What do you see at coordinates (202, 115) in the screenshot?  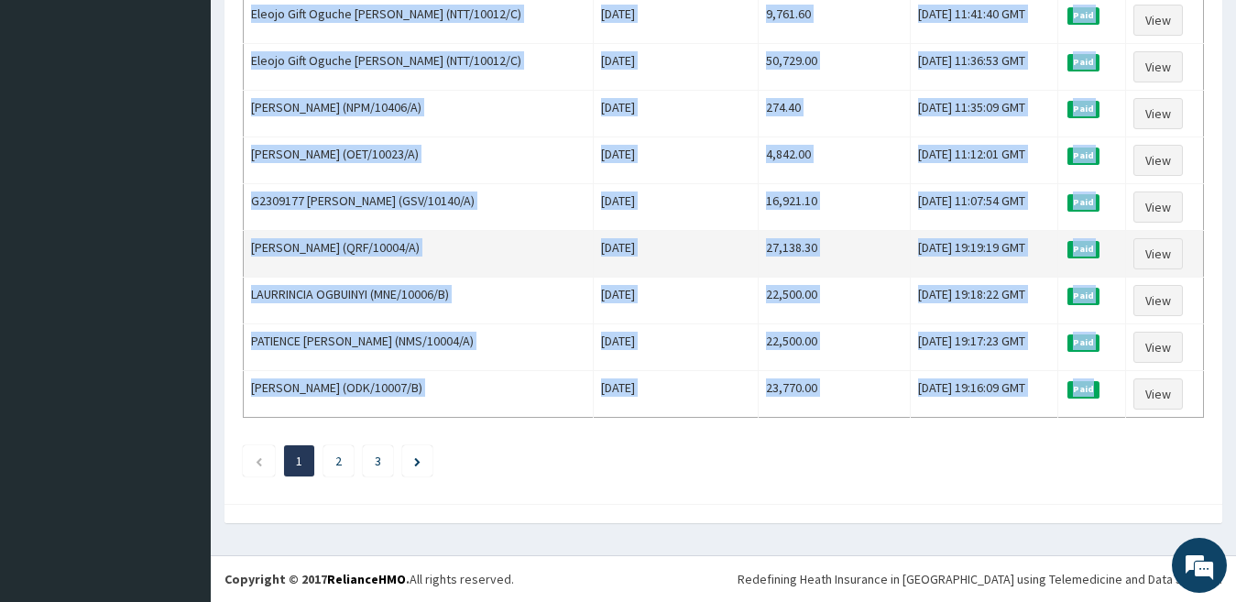 I see `div: Chat with us now` at bounding box center [202, 115].